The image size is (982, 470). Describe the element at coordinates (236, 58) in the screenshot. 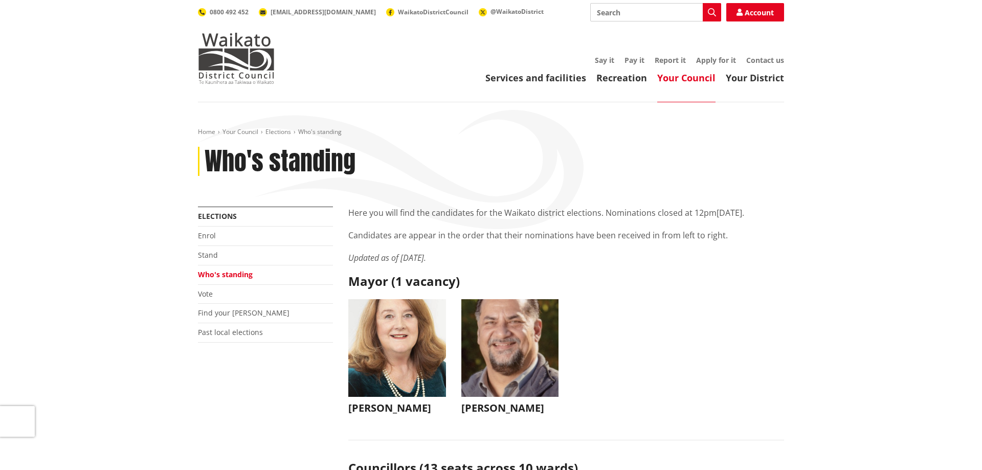

I see `img: Waikato District Council - Te Kaunihera aa Takiwaa o Waikato` at that location.